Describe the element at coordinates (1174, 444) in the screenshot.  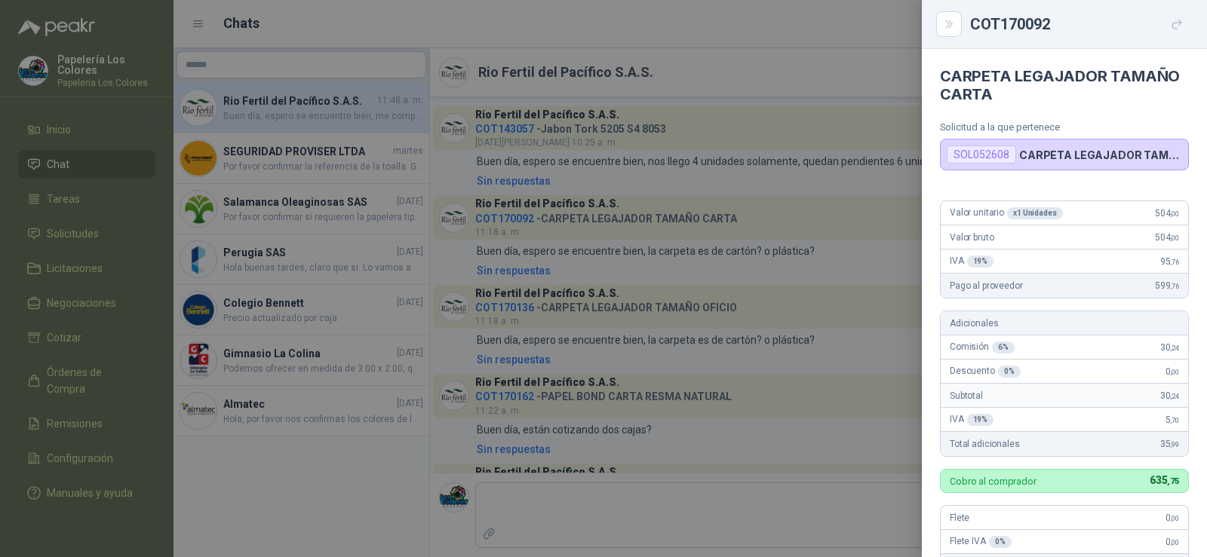
I see `span: ,99` at that location.